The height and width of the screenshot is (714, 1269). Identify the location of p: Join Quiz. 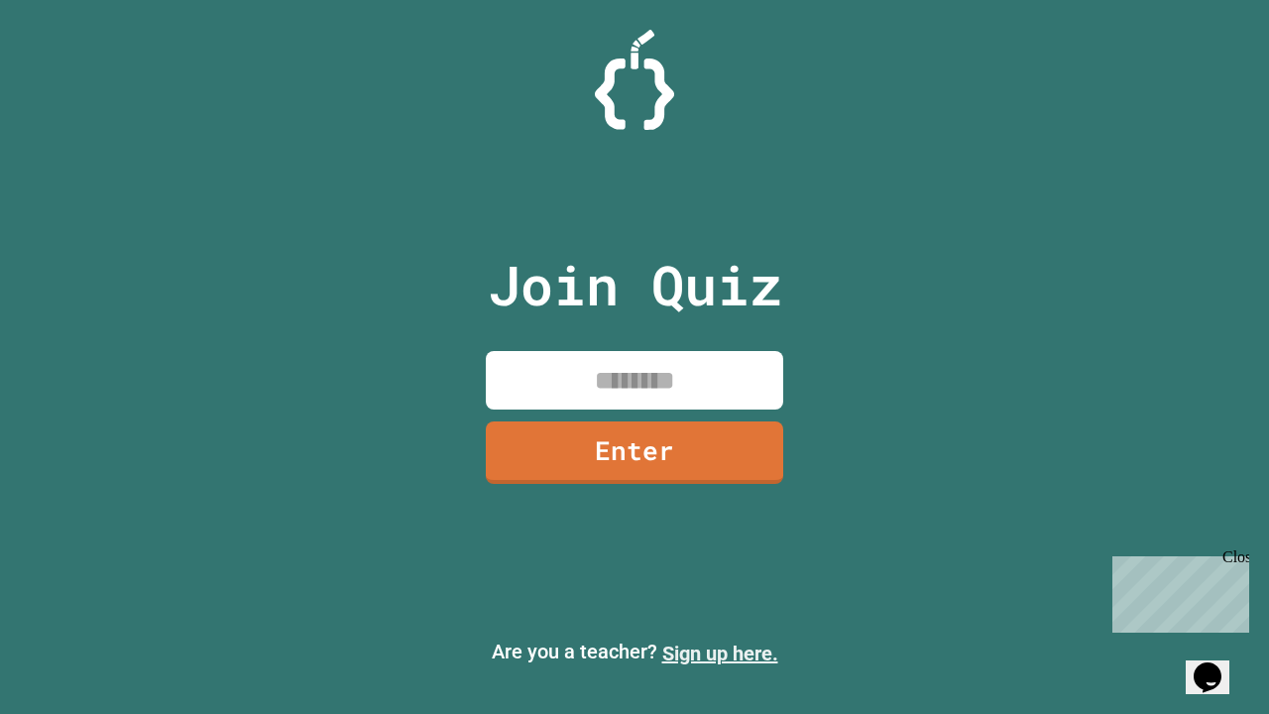
(634, 285).